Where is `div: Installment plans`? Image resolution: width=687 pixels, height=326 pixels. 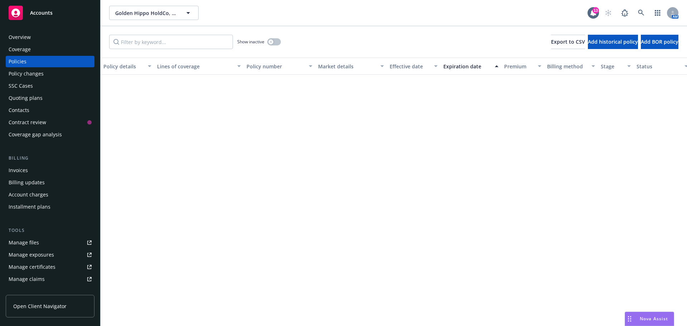
div: Installment plans is located at coordinates (29, 207).